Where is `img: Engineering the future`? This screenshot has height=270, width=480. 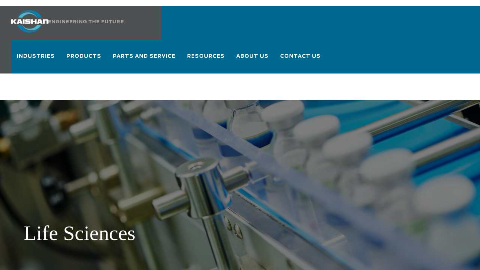
img: Engineering the future is located at coordinates (86, 21).